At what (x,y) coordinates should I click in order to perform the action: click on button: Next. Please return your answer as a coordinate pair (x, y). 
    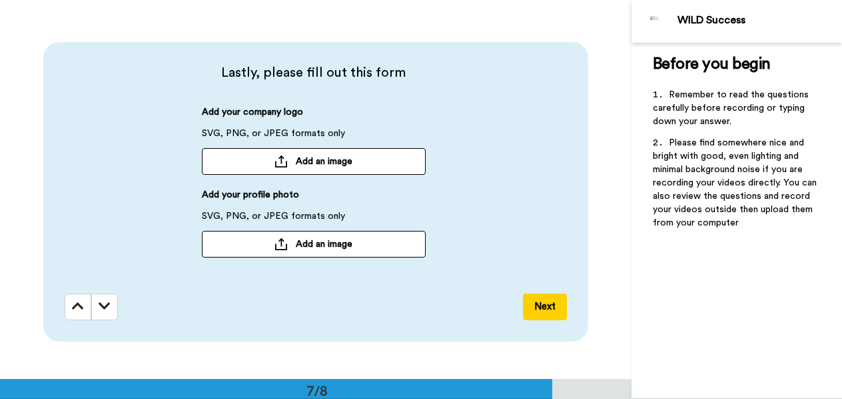
    Looking at the image, I should click on (545, 307).